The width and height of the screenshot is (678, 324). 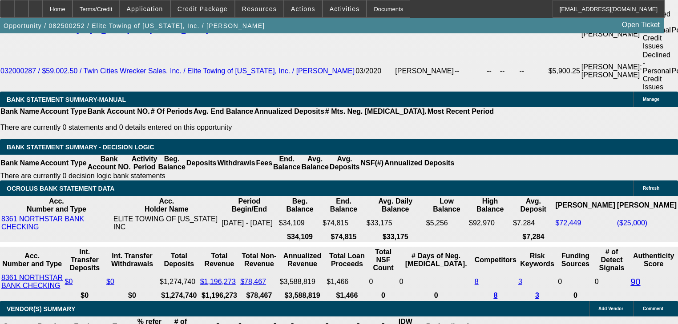 I want to click on span: Application, so click(x=144, y=9).